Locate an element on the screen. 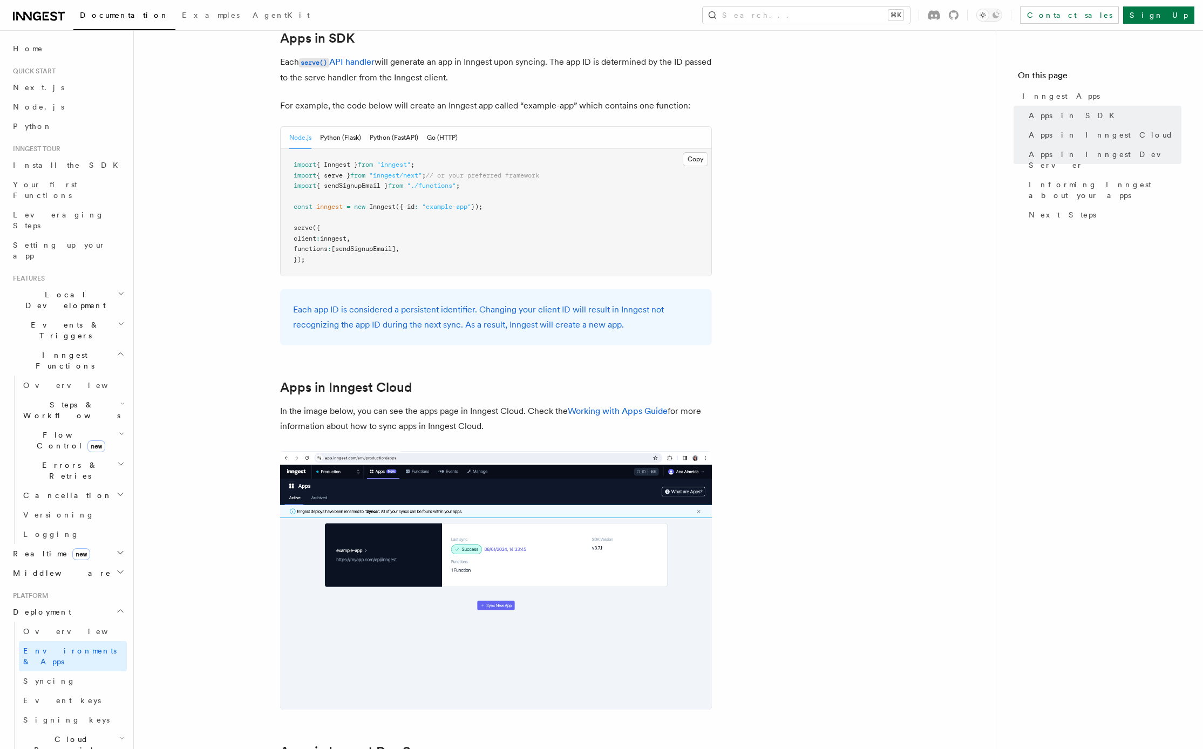 This screenshot has width=1203, height=749. span: Overview is located at coordinates (79, 385).